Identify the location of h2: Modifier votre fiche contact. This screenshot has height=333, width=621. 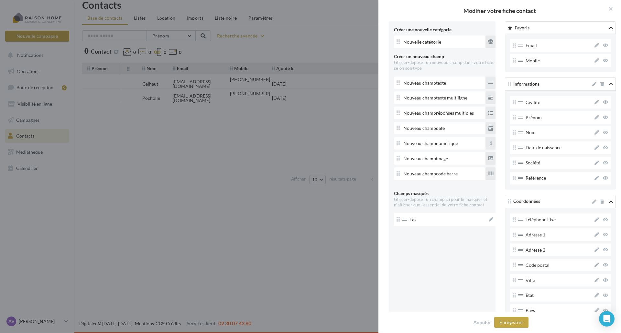
(500, 11).